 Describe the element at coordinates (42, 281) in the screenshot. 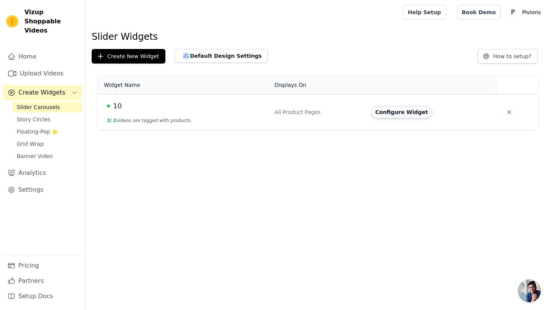

I see `a: Partners` at that location.